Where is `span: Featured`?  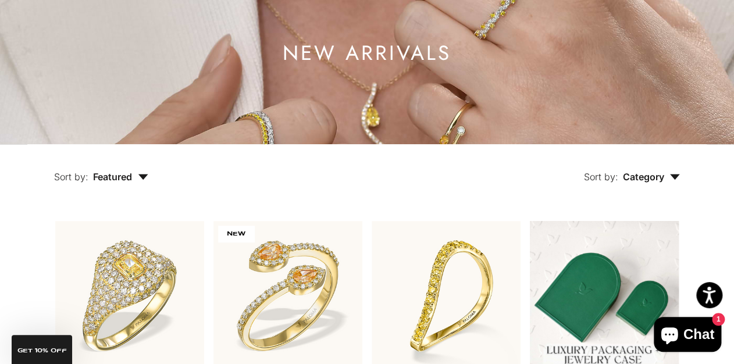 span: Featured is located at coordinates (120, 177).